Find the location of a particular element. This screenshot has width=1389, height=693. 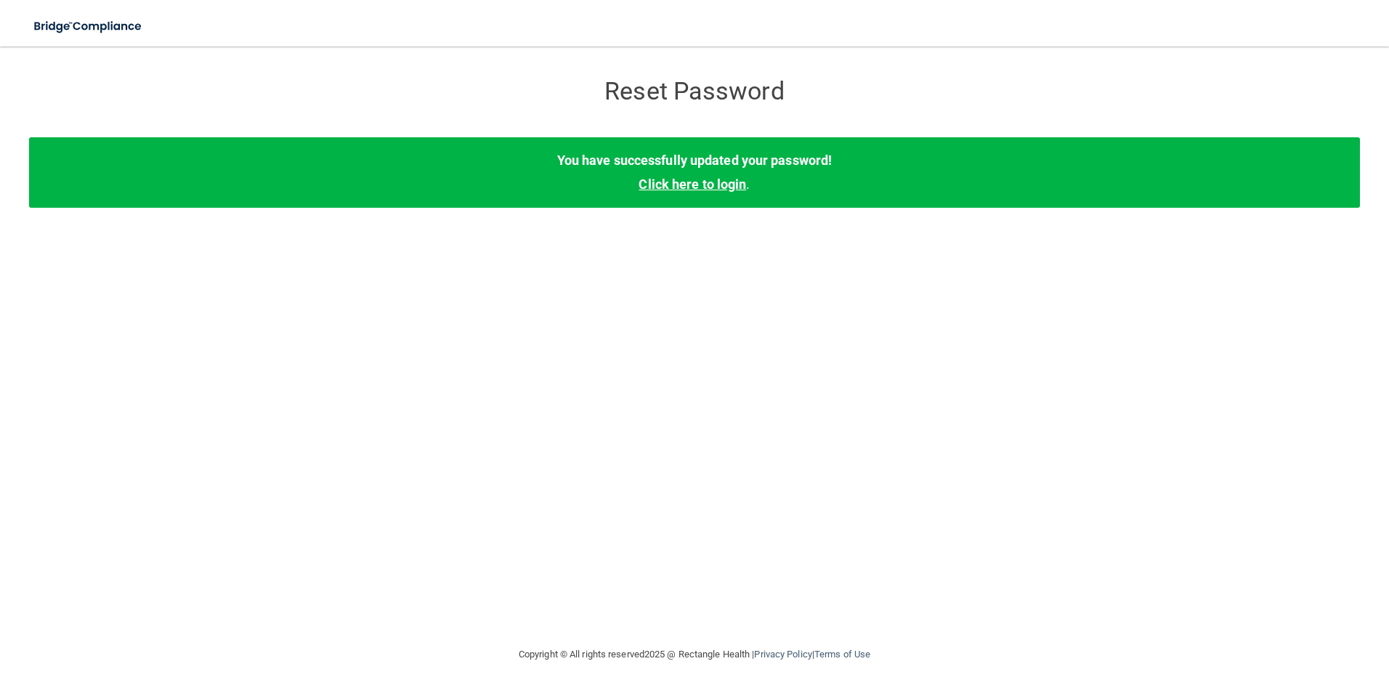

h3: Reset Password is located at coordinates (695, 91).